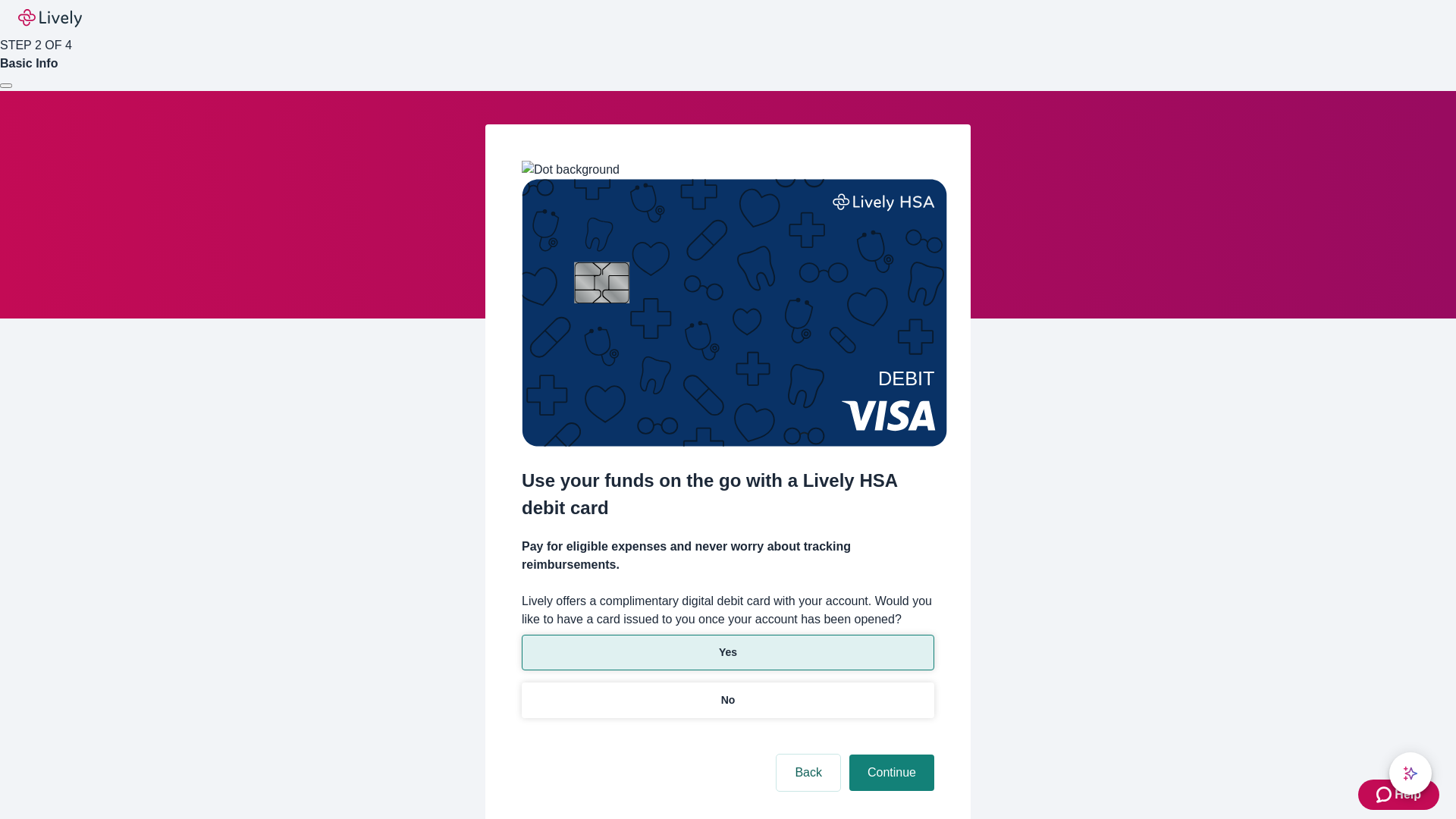 The height and width of the screenshot is (819, 1456). Describe the element at coordinates (808, 772) in the screenshot. I see `button: Back` at that location.